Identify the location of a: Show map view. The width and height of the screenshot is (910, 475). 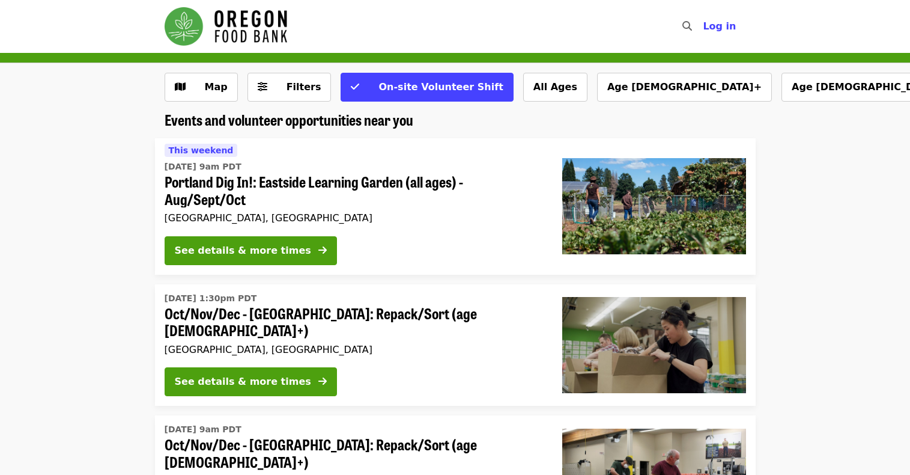
(201, 87).